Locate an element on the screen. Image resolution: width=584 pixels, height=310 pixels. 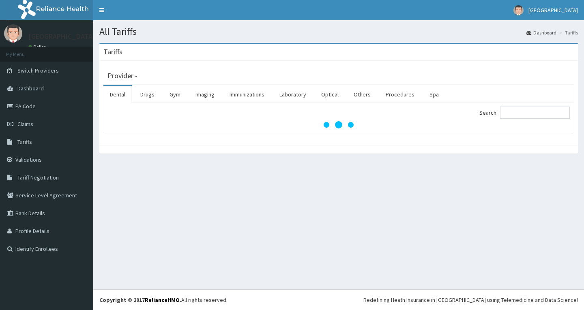
a: Laboratory is located at coordinates (293, 94).